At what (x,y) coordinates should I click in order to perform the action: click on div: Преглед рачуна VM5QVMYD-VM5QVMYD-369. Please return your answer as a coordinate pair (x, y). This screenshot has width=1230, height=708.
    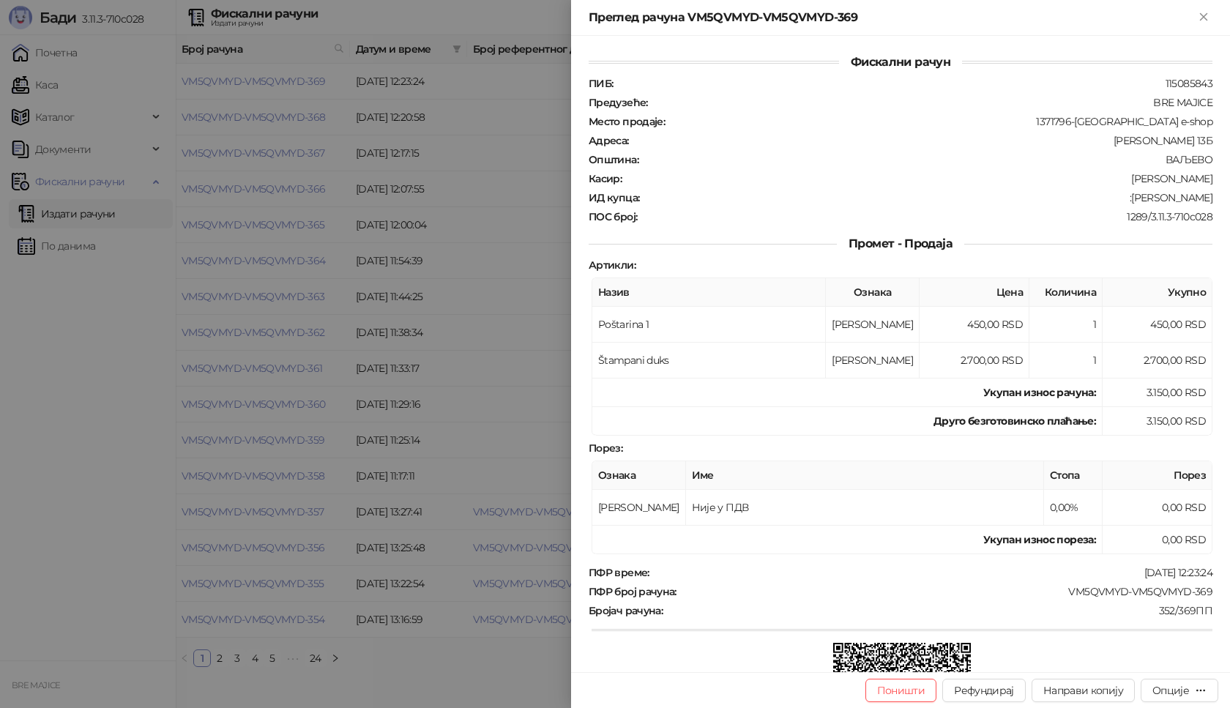
    Looking at the image, I should click on (892, 18).